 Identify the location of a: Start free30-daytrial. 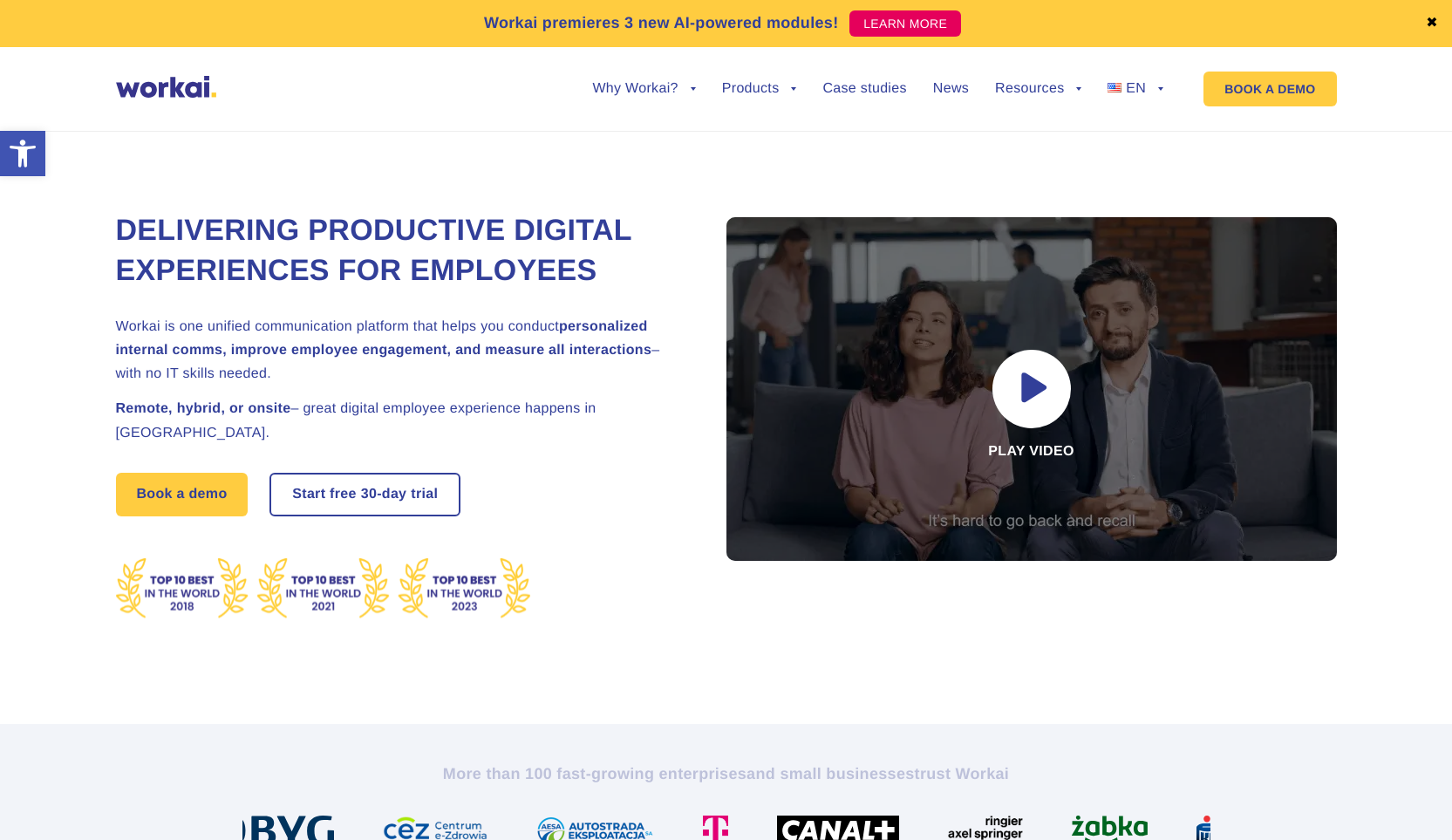
(364, 495).